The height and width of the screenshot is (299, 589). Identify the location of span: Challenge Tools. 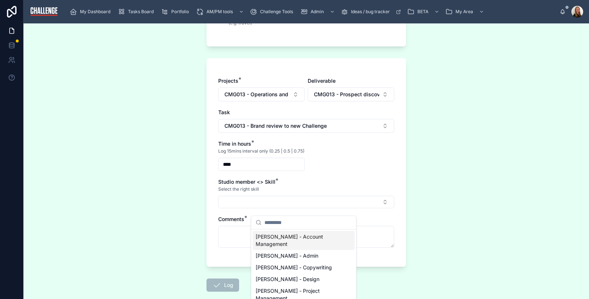
(276, 12).